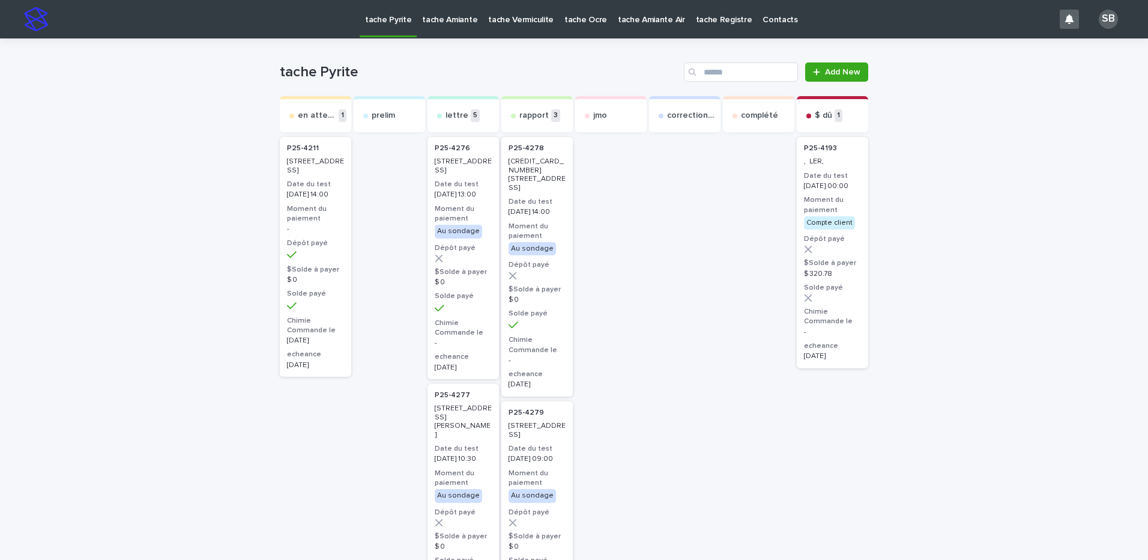  Describe the element at coordinates (534, 115) in the screenshot. I see `p: rapport` at that location.